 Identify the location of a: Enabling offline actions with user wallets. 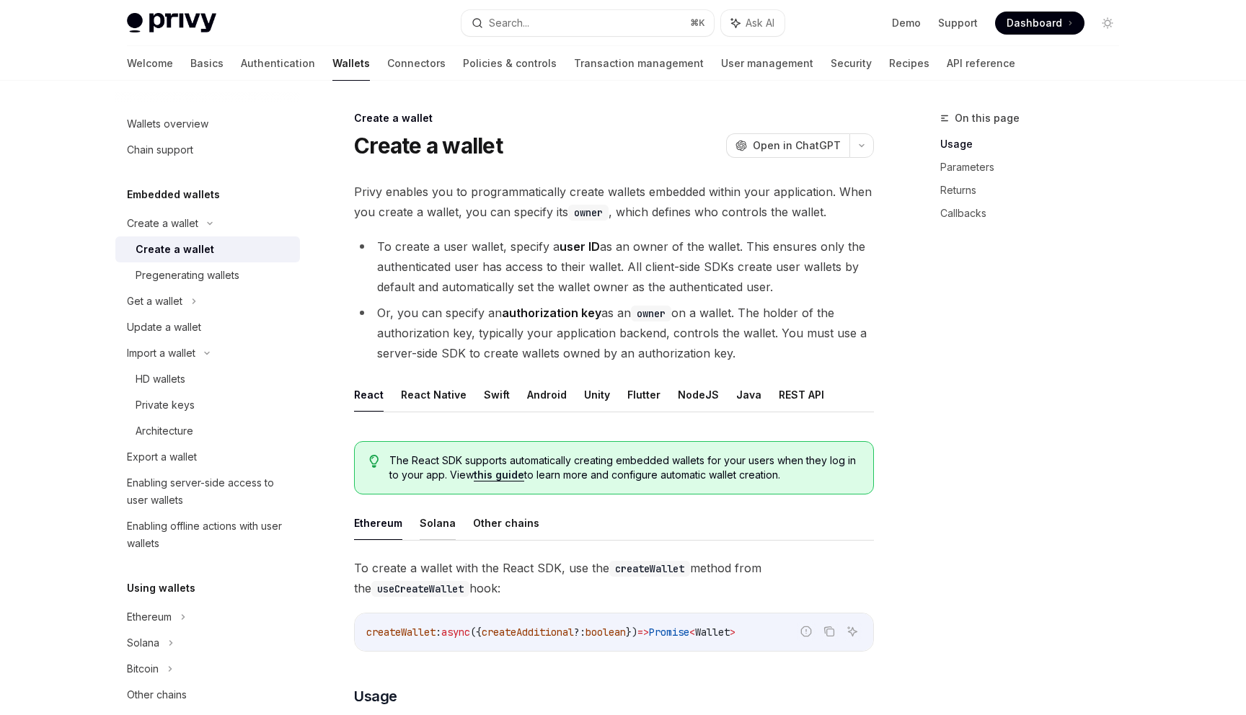
(208, 535).